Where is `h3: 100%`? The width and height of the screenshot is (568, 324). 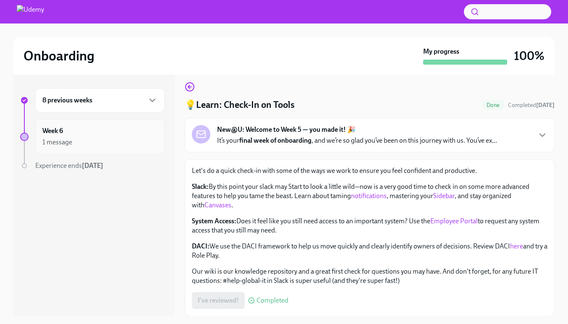 h3: 100% is located at coordinates (529, 56).